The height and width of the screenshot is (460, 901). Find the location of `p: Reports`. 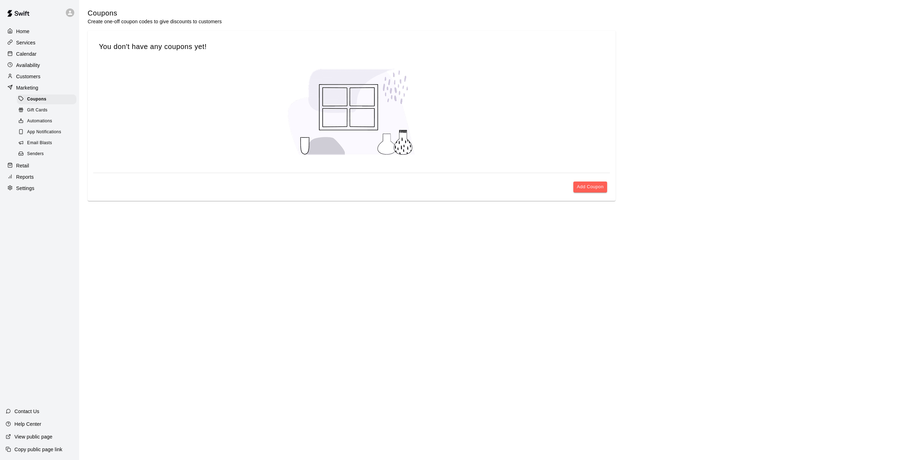

p: Reports is located at coordinates (25, 177).